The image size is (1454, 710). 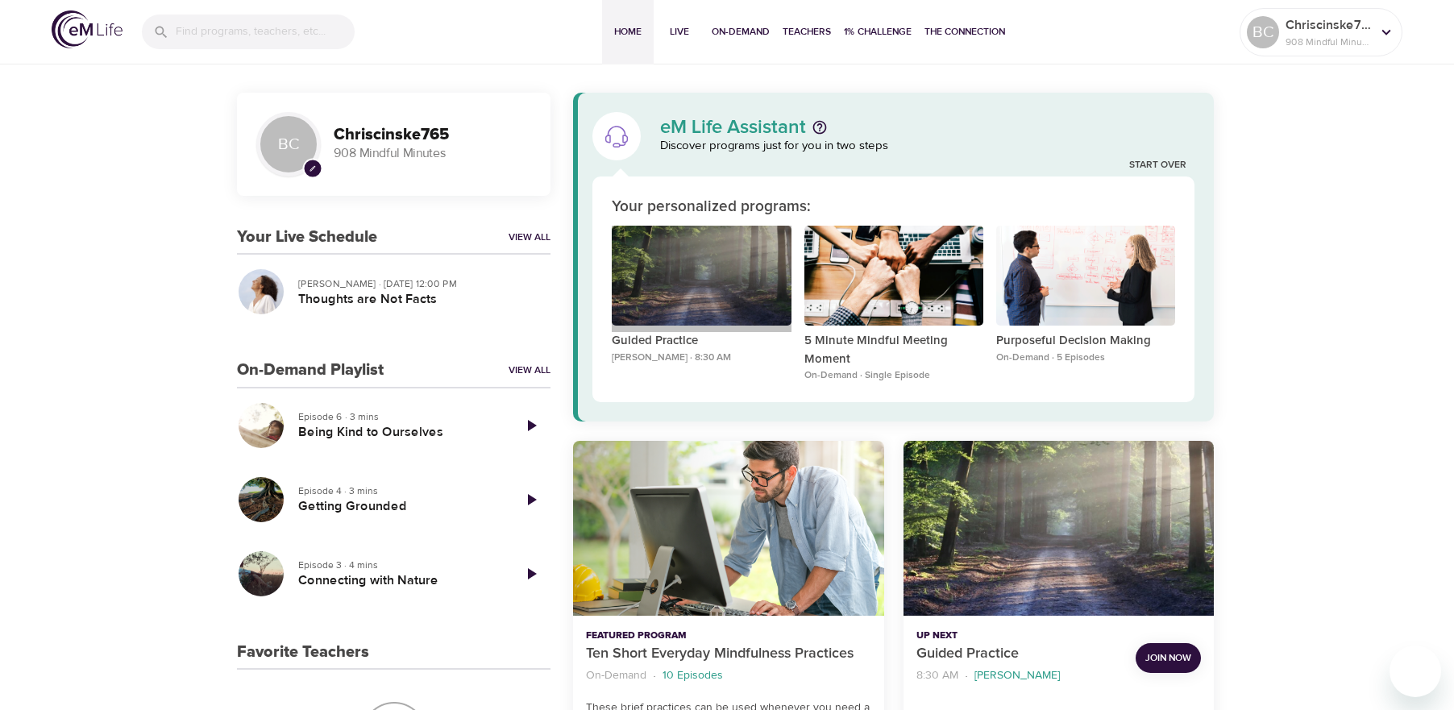 What do you see at coordinates (1086, 341) in the screenshot?
I see `p: Purposeful Decision Making` at bounding box center [1086, 341].